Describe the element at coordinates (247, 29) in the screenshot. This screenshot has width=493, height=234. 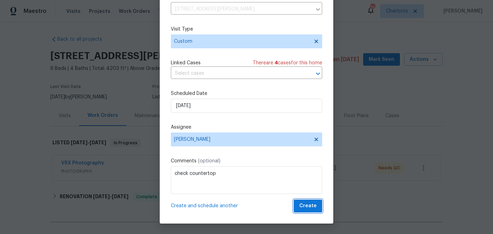
I see `label: Visit Type` at that location.